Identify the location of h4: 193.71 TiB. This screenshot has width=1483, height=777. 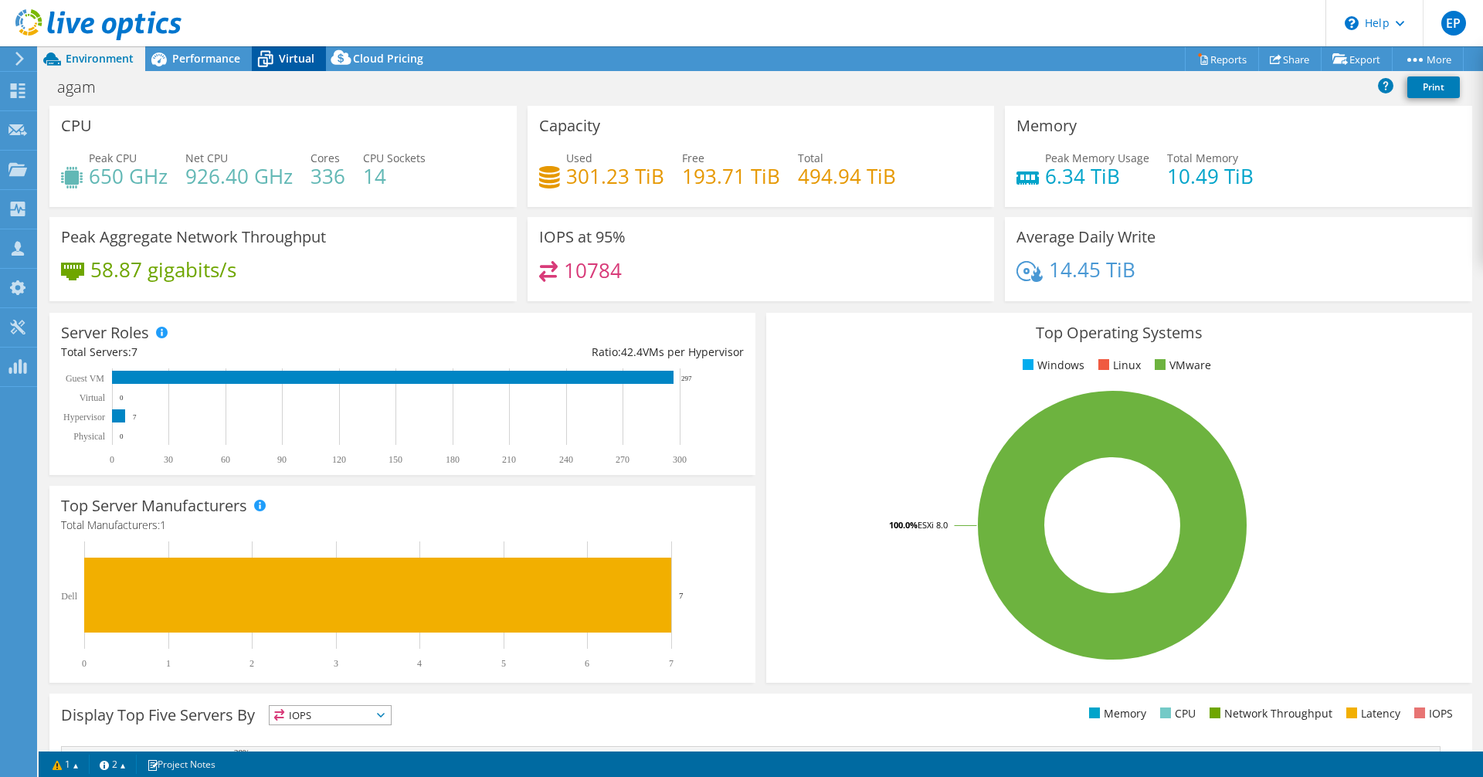
(730, 176).